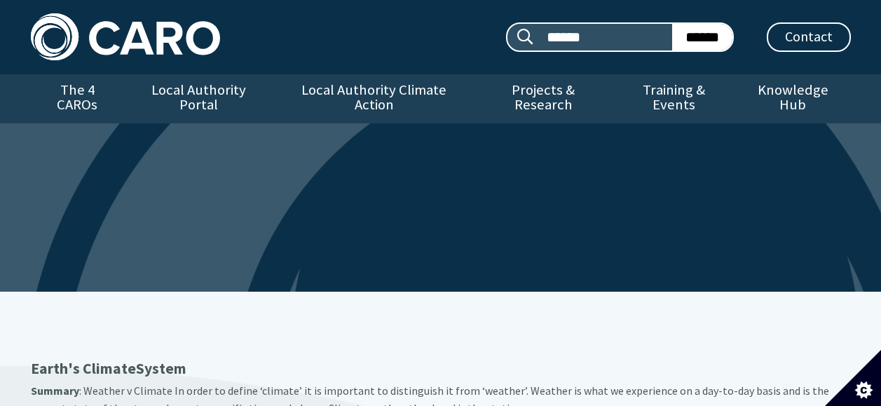  I want to click on button: Set cookie preferences, so click(853, 378).